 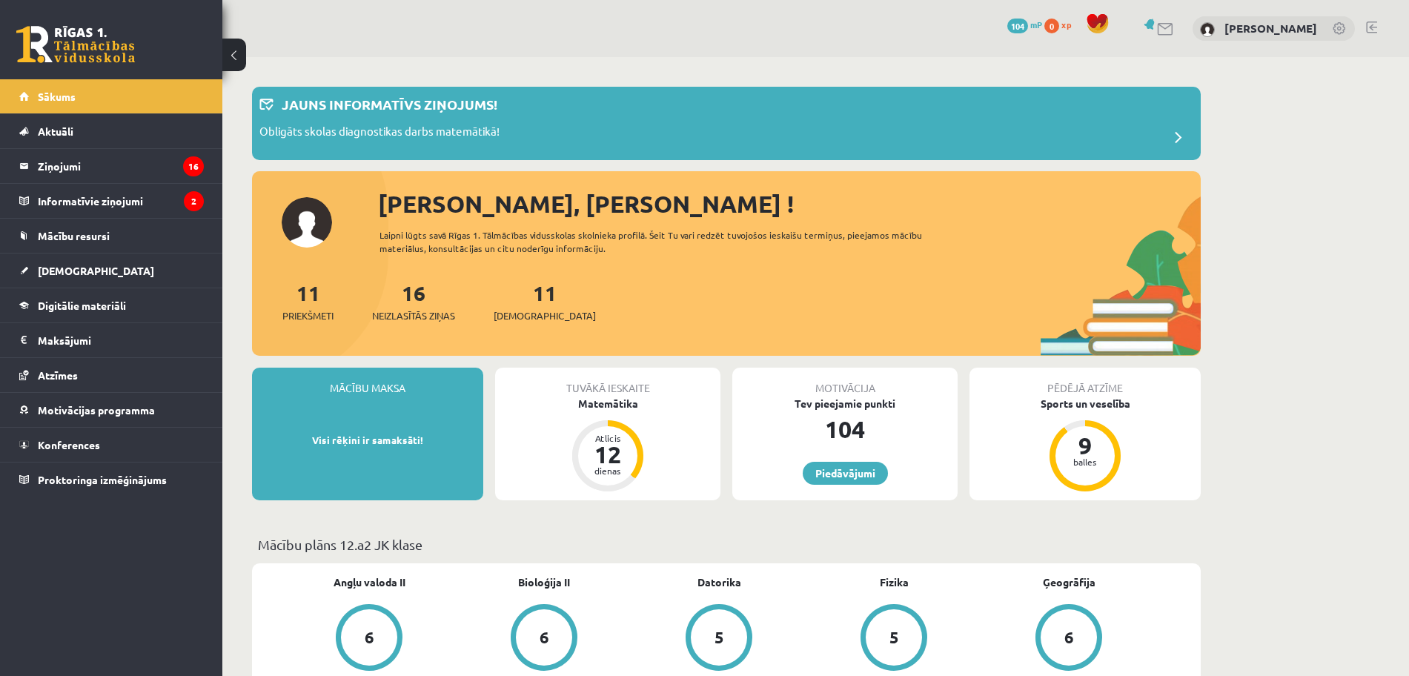 What do you see at coordinates (845, 403) in the screenshot?
I see `div: Tev pieejamie punkti` at bounding box center [845, 403].